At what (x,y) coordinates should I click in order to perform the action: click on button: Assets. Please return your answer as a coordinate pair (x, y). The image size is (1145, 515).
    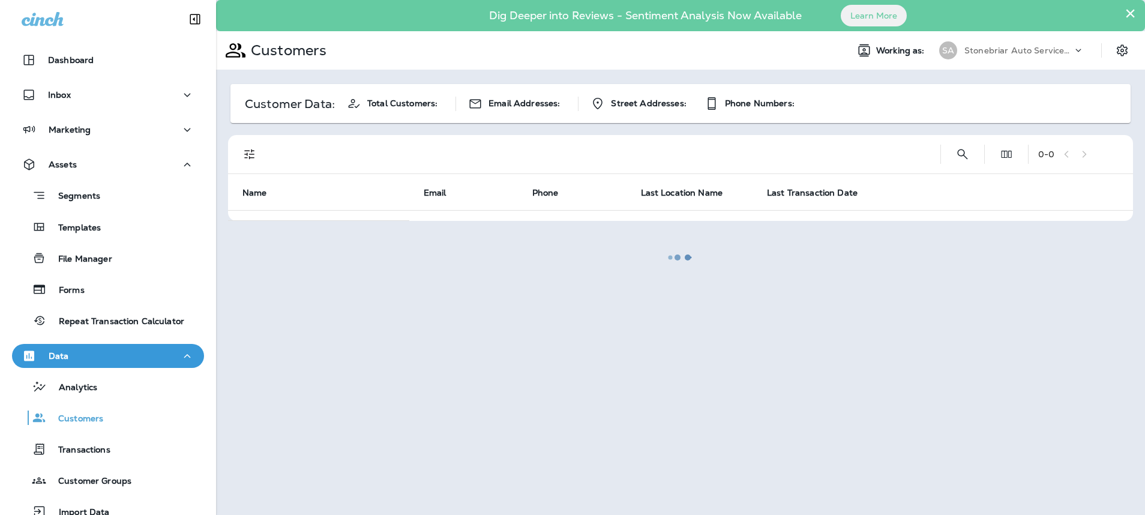
    Looking at the image, I should click on (108, 164).